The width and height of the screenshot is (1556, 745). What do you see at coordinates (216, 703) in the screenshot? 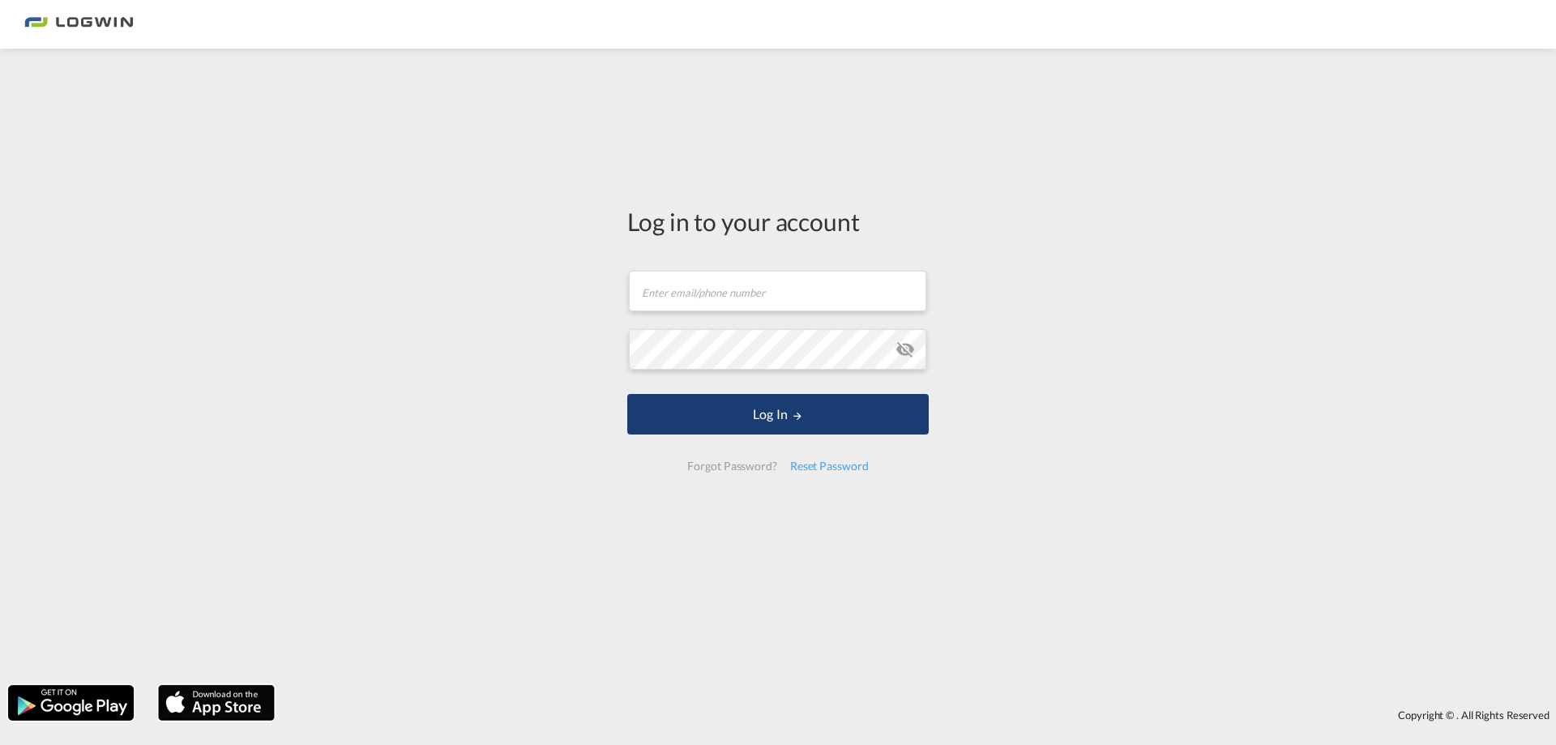
I see `img: apple.png` at bounding box center [216, 703].